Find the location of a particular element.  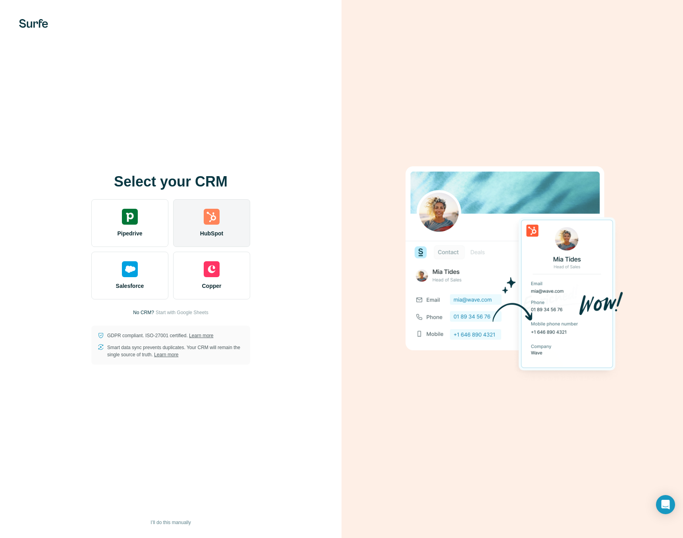

p: GDPR compliant. ISO-27001 certified. is located at coordinates (160, 335).